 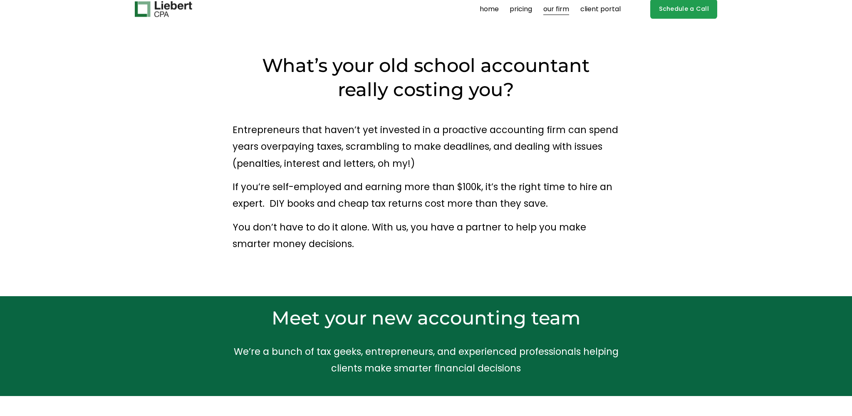 What do you see at coordinates (489, 9) in the screenshot?
I see `a: home` at bounding box center [489, 9].